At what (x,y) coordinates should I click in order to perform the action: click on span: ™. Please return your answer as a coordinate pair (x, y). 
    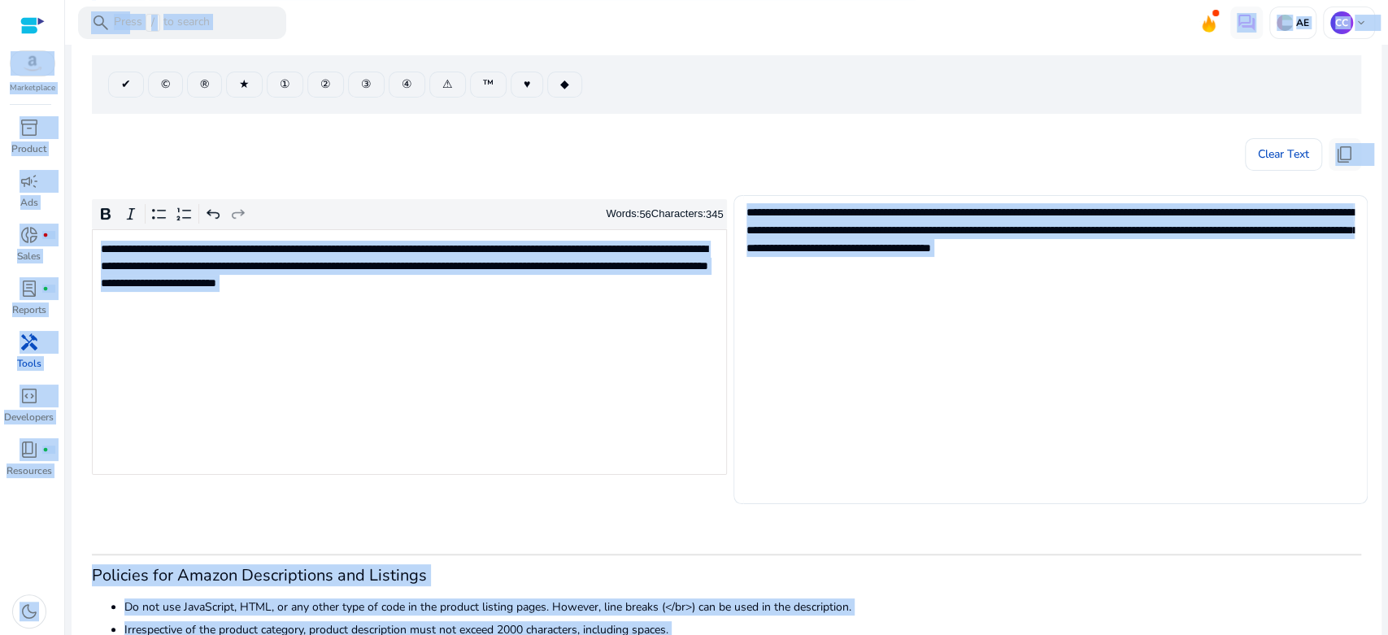
    Looking at the image, I should click on (488, 84).